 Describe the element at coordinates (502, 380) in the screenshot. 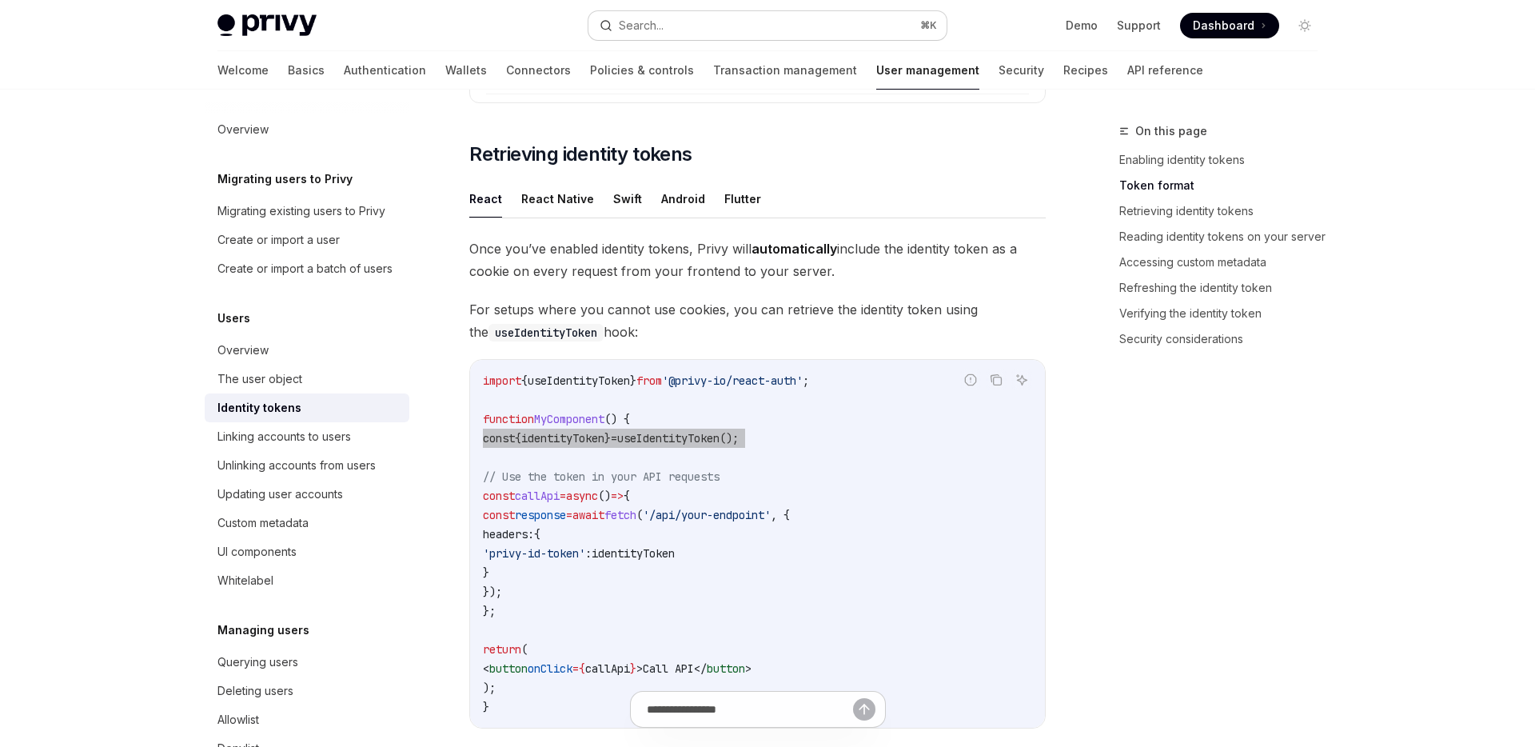

I see `span: import` at that location.